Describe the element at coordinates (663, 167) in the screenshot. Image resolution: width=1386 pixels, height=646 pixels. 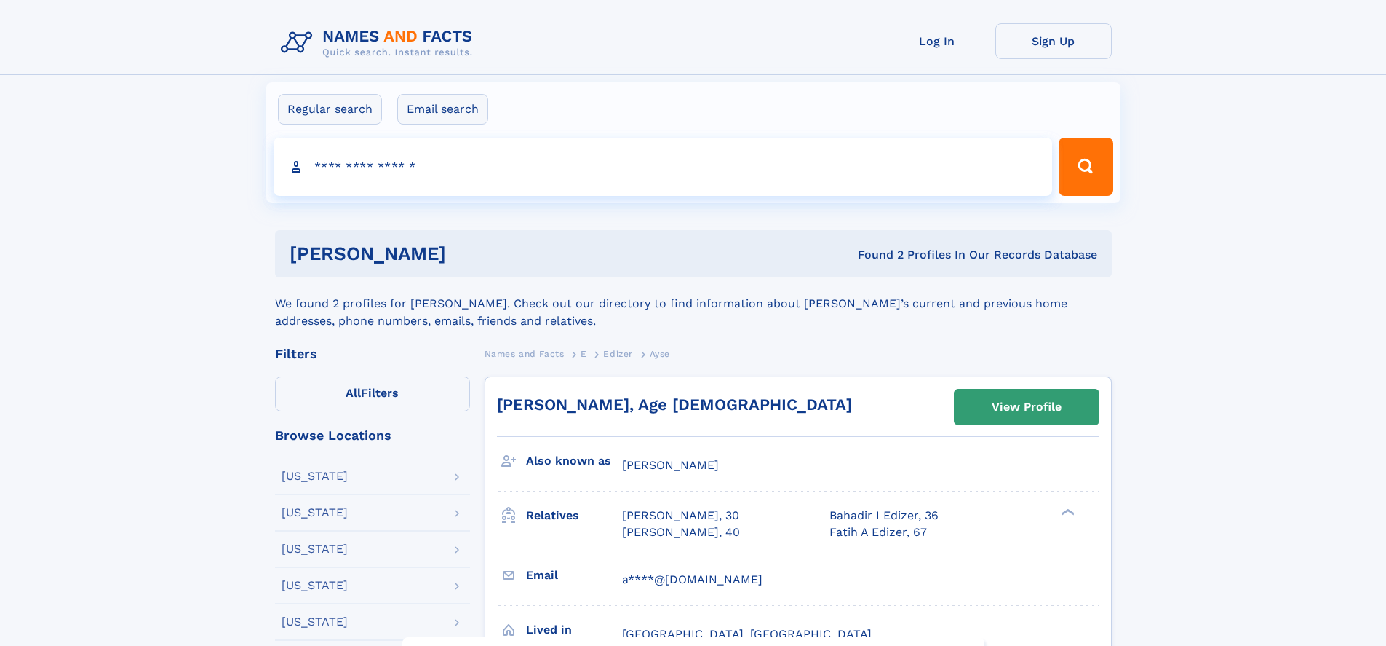
I see `input: search input` at that location.